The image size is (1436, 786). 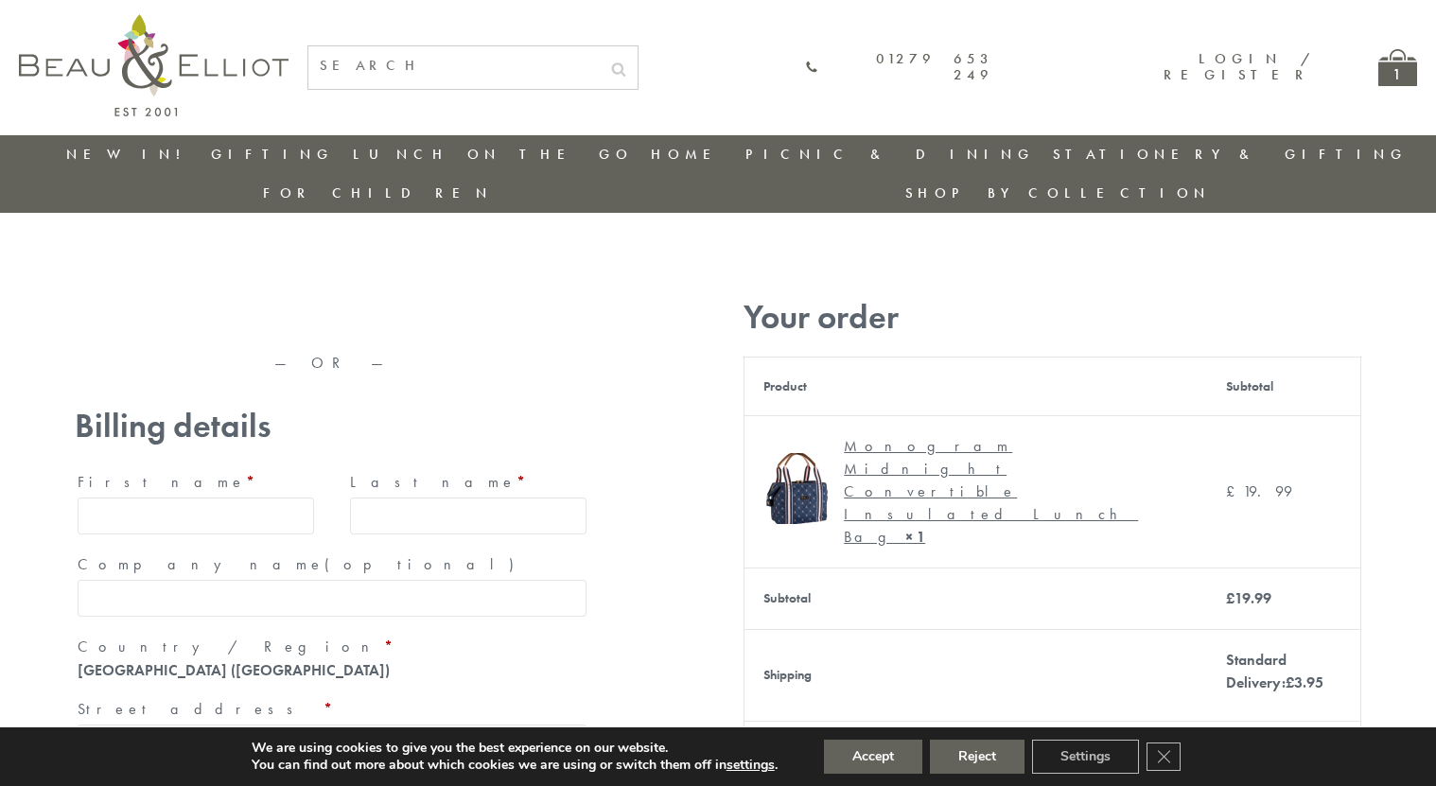 I want to click on input: House number and street name, so click(x=332, y=743).